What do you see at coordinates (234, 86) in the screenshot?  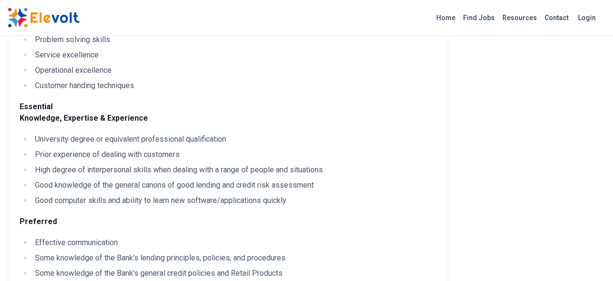 I see `li: Customer handing techniques` at bounding box center [234, 86].